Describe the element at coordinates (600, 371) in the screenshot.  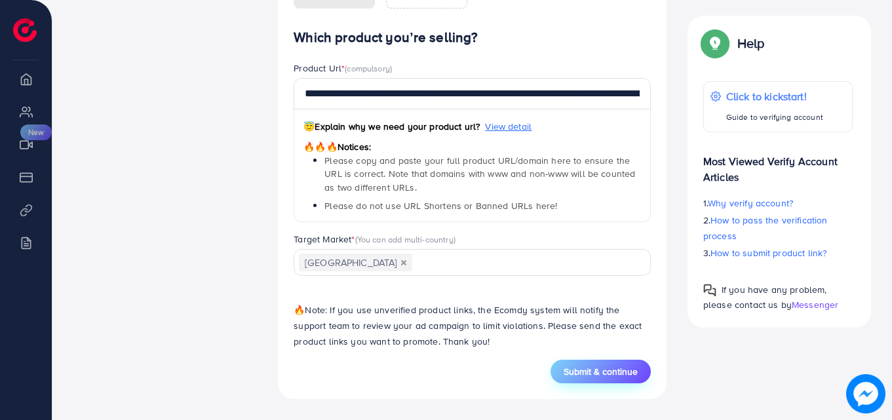
I see `span: Submit & continue` at that location.